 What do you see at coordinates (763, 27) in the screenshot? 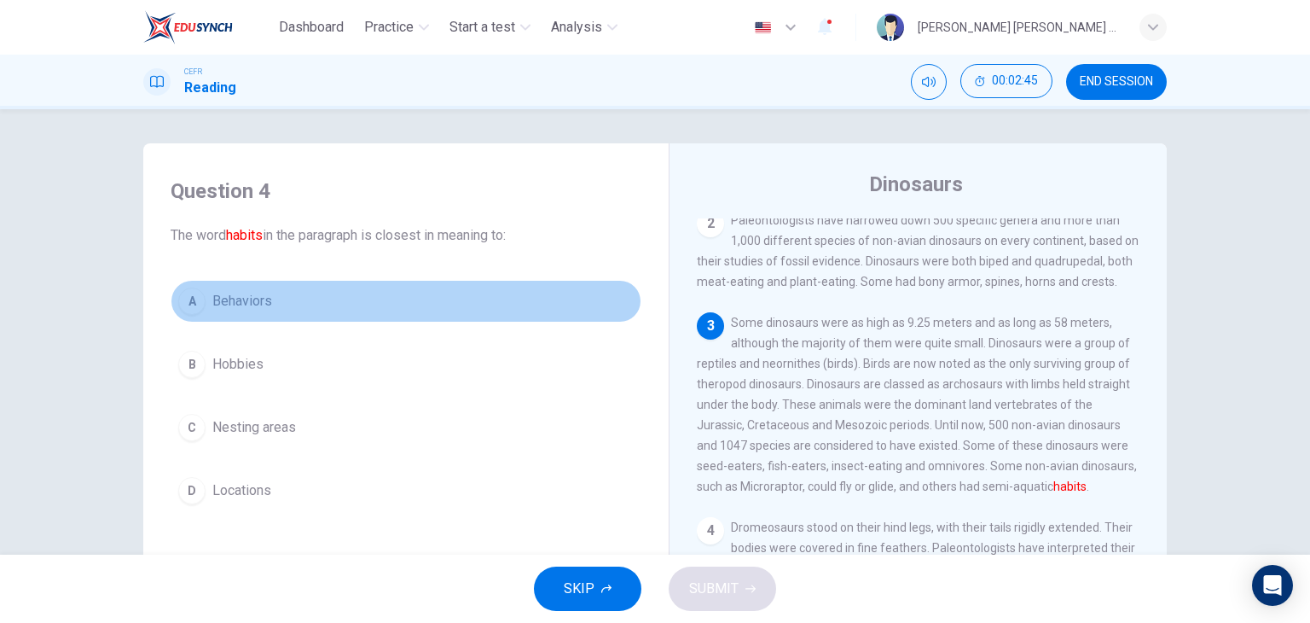
I see `img: en` at bounding box center [763, 27].